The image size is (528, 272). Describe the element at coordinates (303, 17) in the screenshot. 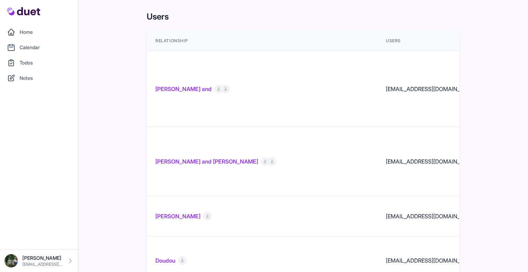

I see `h1: Users` at that location.